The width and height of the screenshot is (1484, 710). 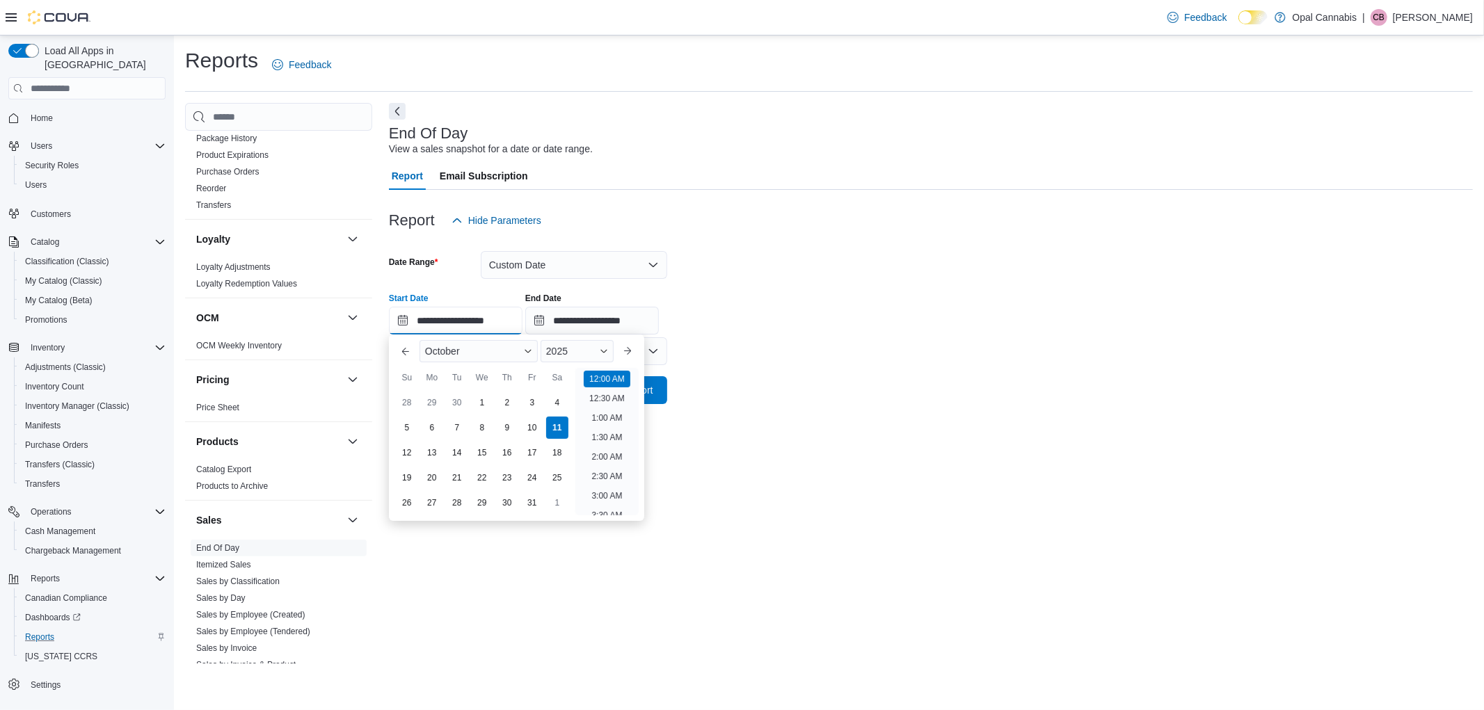 What do you see at coordinates (221, 598) in the screenshot?
I see `span: Sales by Day` at bounding box center [221, 598].